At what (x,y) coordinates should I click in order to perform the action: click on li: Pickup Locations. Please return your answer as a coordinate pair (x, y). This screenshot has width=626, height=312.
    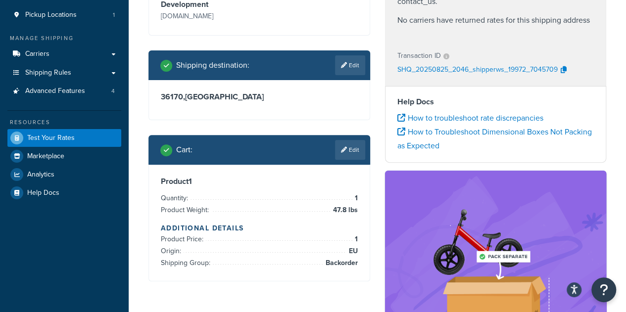
    Looking at the image, I should click on (64, 15).